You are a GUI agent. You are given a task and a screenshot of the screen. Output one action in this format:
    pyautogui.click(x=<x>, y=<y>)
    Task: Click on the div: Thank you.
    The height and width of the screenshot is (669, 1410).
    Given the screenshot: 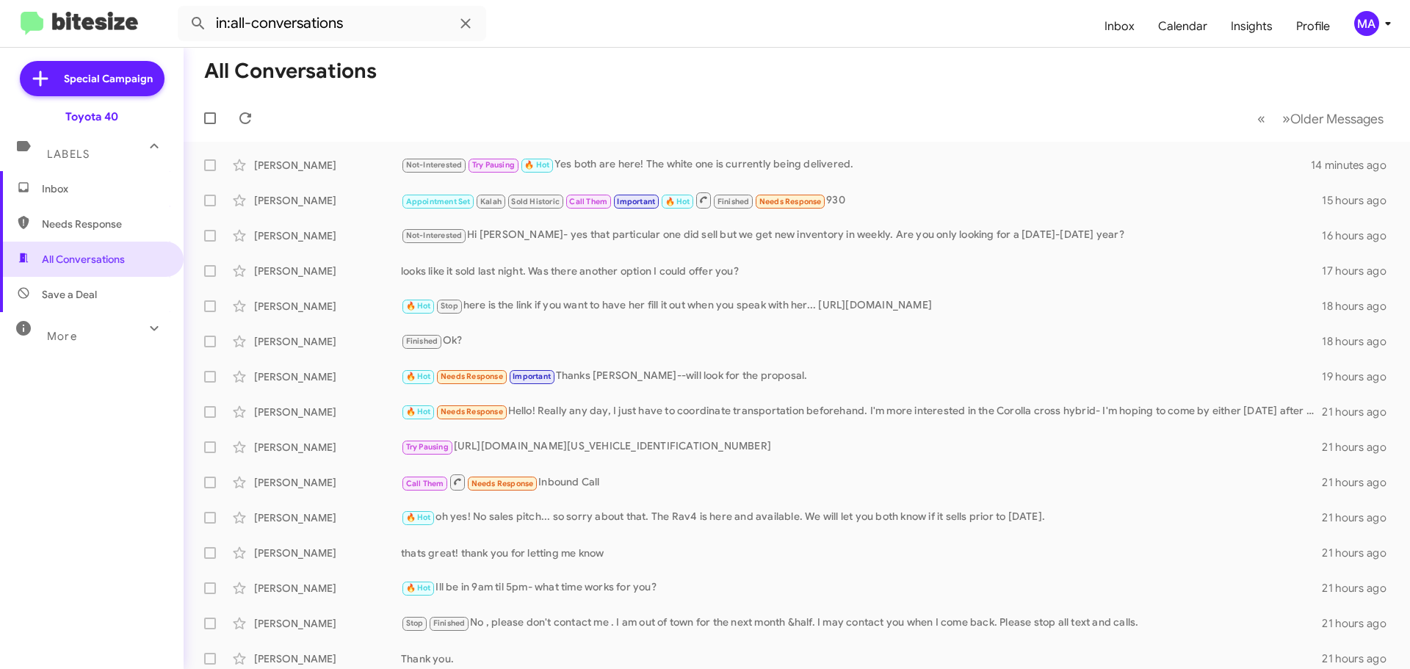 What is the action you would take?
    pyautogui.click(x=861, y=659)
    